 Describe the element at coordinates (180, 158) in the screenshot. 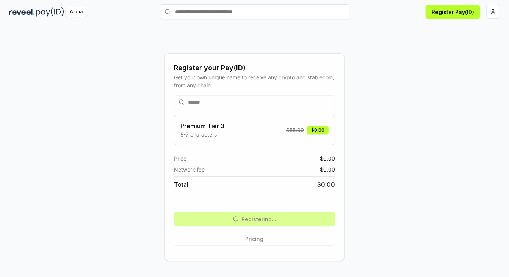

I see `span: Price` at that location.